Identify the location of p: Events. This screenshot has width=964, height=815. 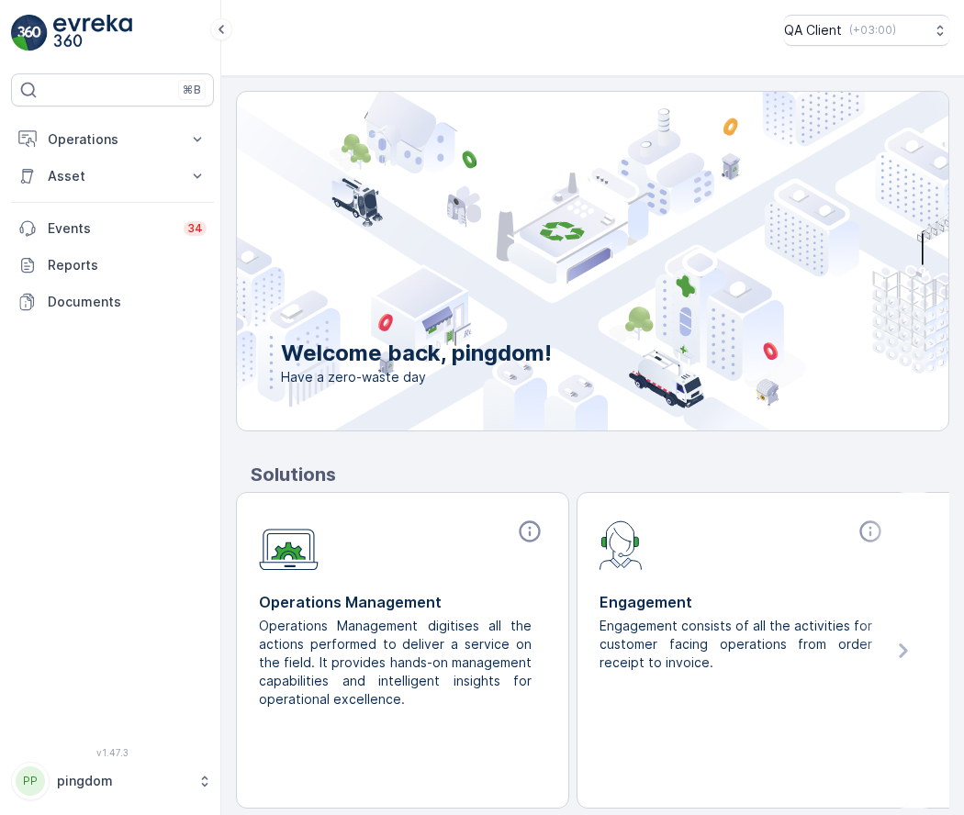
(110, 229).